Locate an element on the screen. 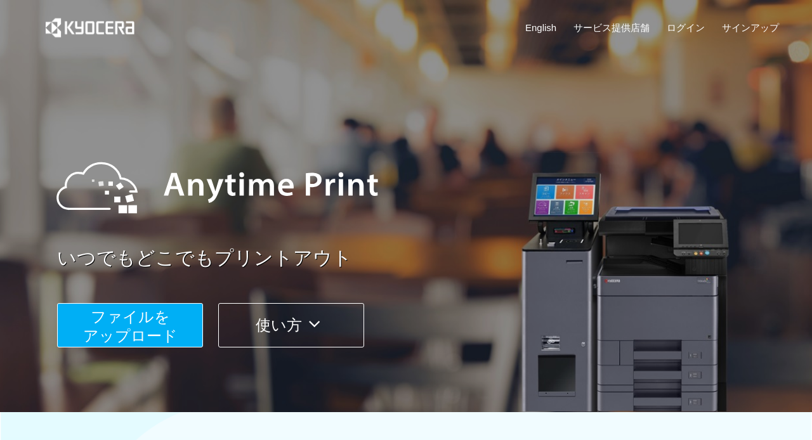  a: サインアップ is located at coordinates (751, 27).